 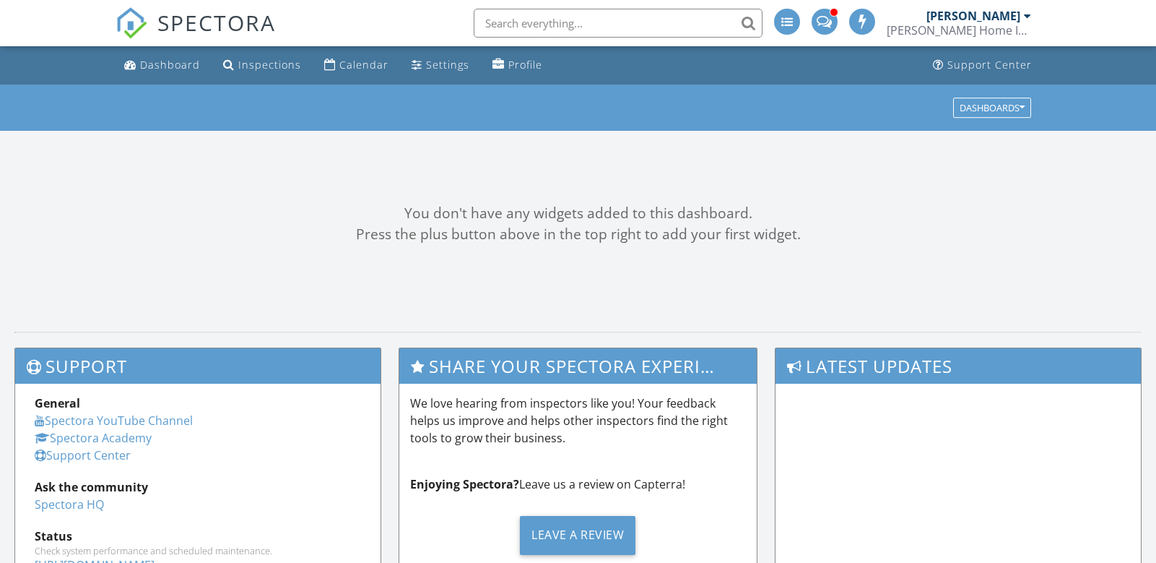 What do you see at coordinates (93, 438) in the screenshot?
I see `a: Spectora Academy` at bounding box center [93, 438].